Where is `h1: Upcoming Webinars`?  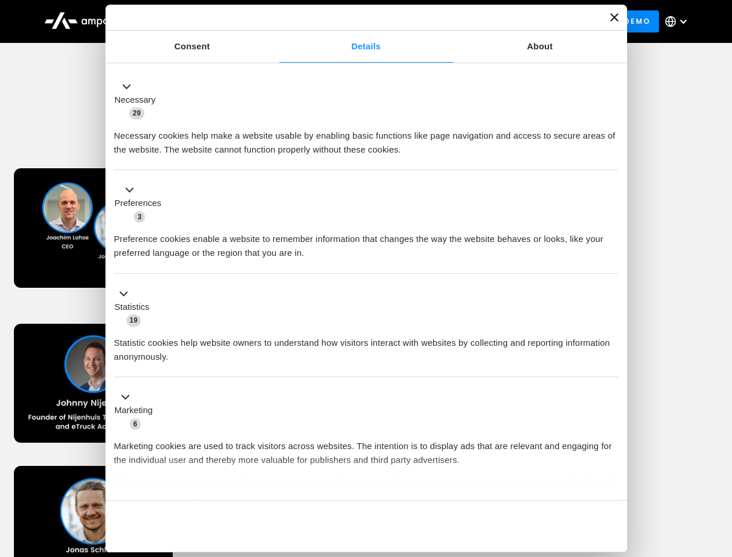
h1: Upcoming Webinars is located at coordinates (366, 131).